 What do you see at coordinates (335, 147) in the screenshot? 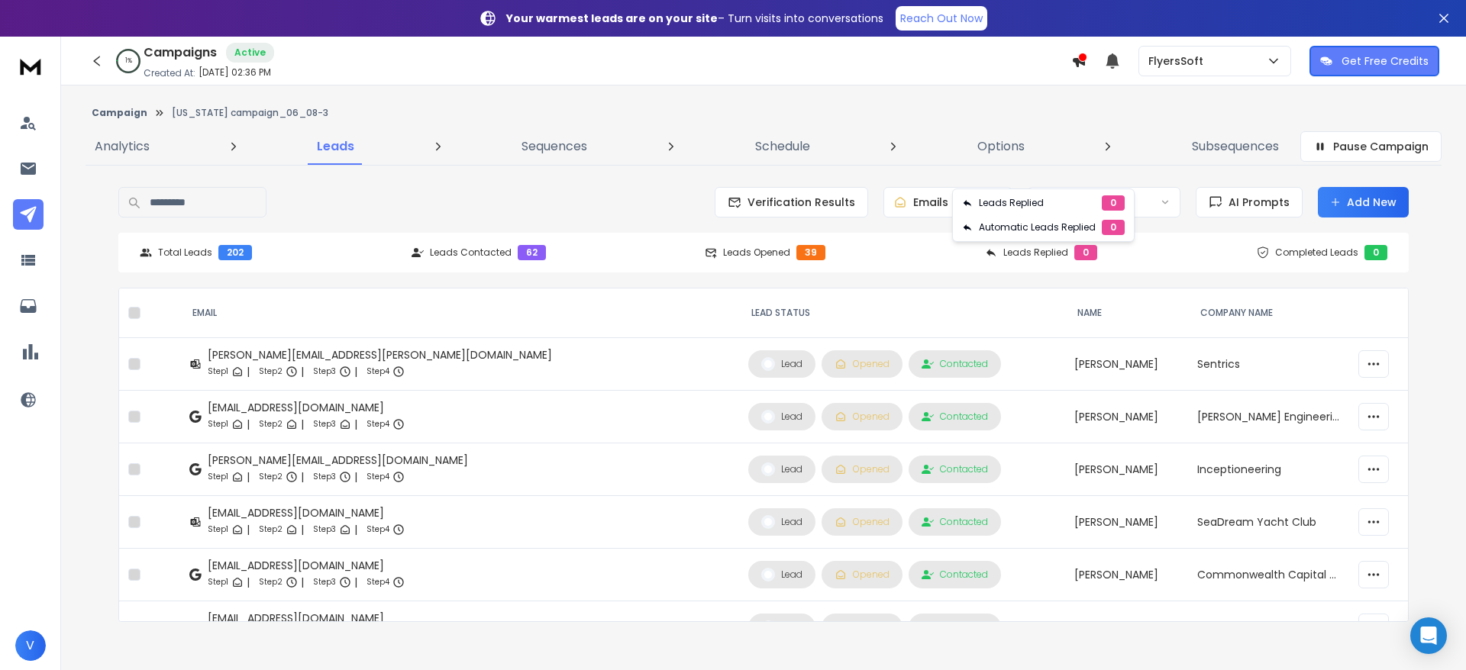
I see `p: Leads` at bounding box center [335, 147].